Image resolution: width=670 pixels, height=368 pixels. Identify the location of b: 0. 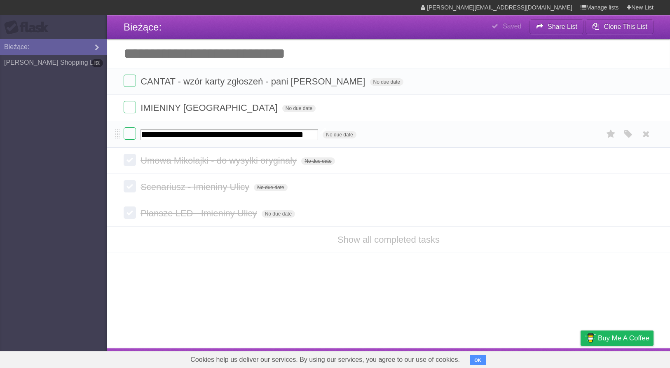
(97, 63).